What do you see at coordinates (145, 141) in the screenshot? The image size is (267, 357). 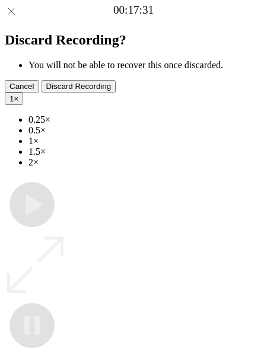 I see `li: 1×` at bounding box center [145, 141].